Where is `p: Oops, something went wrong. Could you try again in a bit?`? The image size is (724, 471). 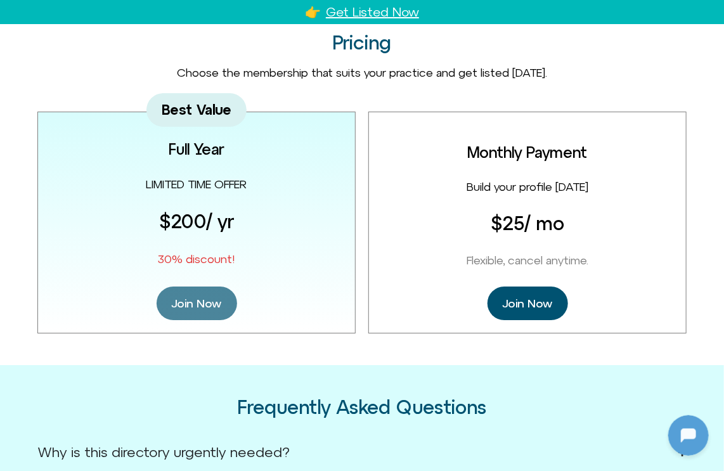
p: Oops, something went wrong. Could you try again in a bit? is located at coordinates (131, 313).